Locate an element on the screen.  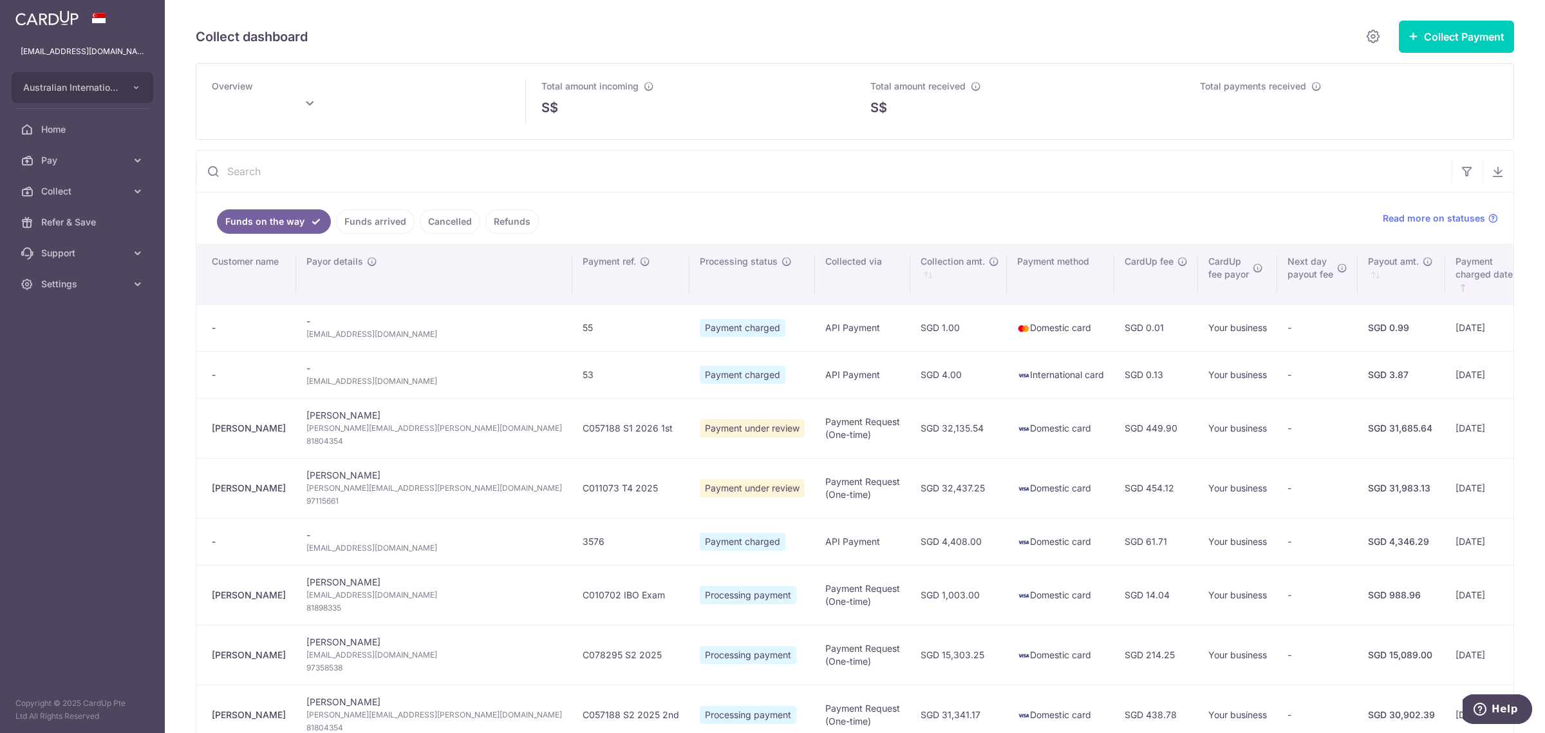
span: 97115661 is located at coordinates (434, 501).